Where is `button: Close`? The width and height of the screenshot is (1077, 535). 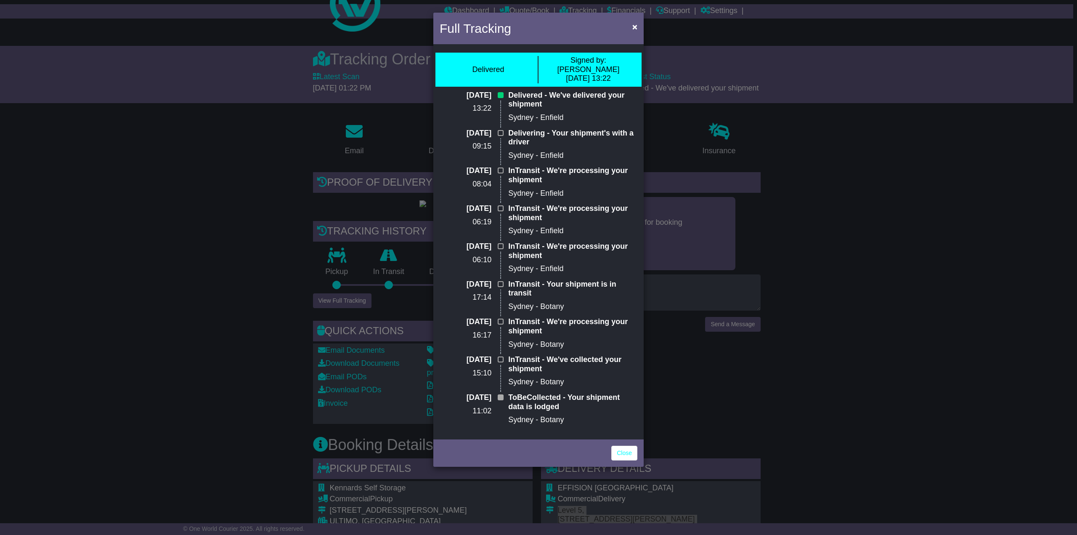 button: Close is located at coordinates (635, 27).